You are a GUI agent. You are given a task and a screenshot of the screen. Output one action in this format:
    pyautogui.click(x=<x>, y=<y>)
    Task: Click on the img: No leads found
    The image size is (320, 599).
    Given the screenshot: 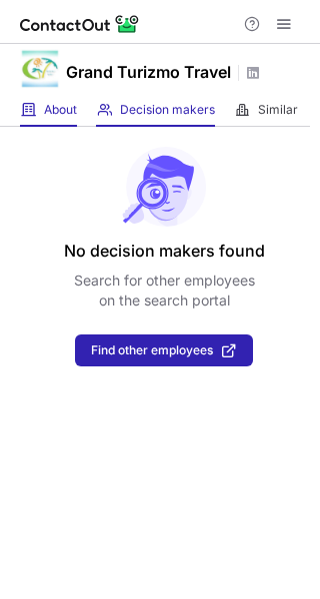 What is the action you would take?
    pyautogui.click(x=164, y=187)
    